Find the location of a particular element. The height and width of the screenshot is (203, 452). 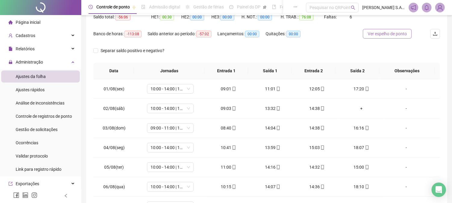

span: Ocorrências is located at coordinates (27, 143).